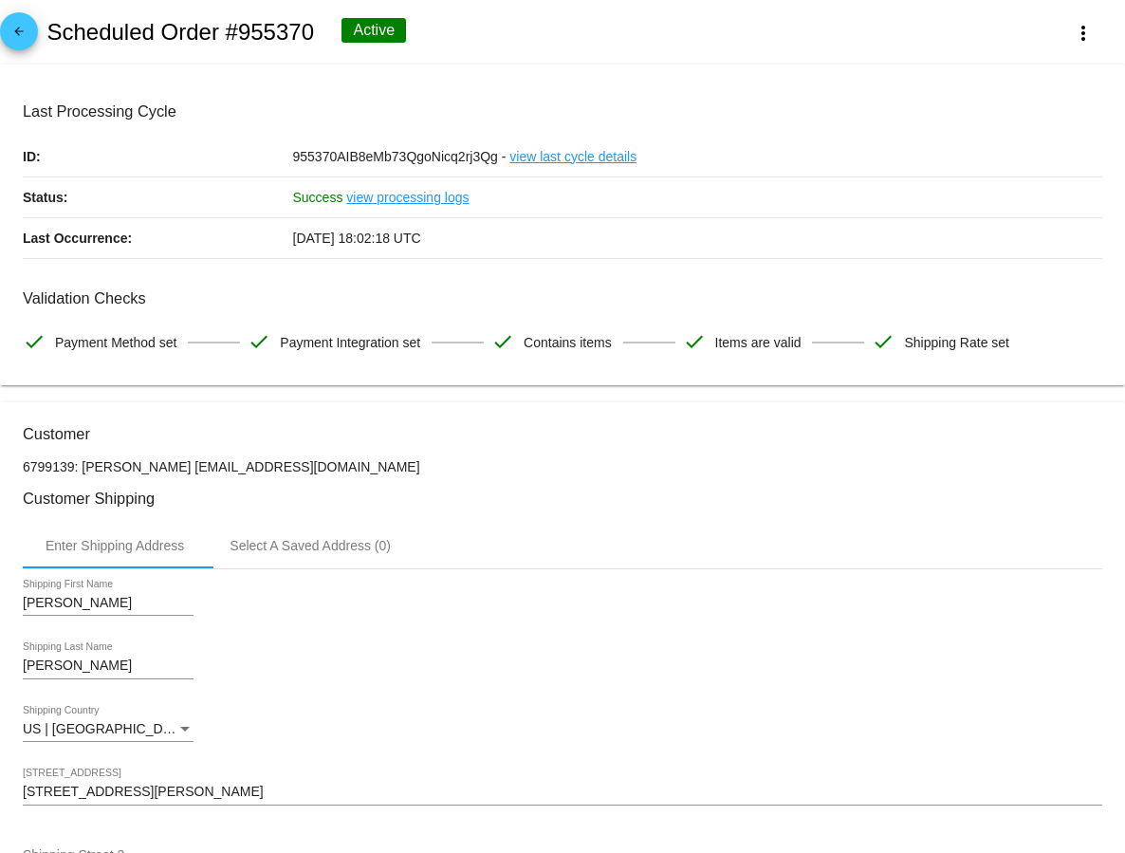 This screenshot has width=1125, height=853. I want to click on mat-select: Shipping Country, so click(108, 730).